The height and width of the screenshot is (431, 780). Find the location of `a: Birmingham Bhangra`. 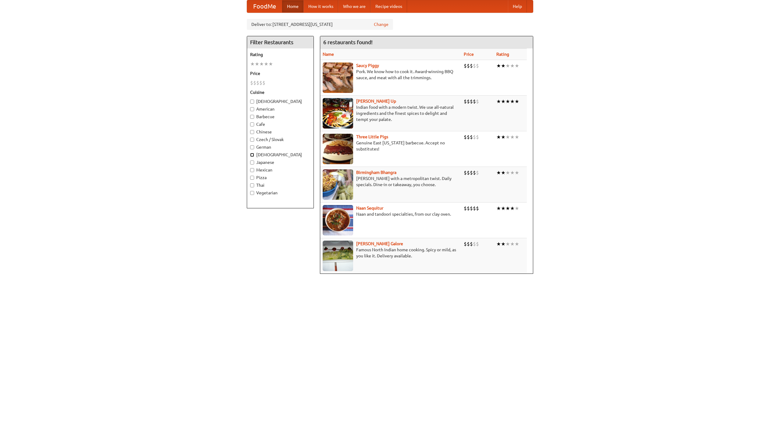

a: Birmingham Bhangra is located at coordinates (376, 172).